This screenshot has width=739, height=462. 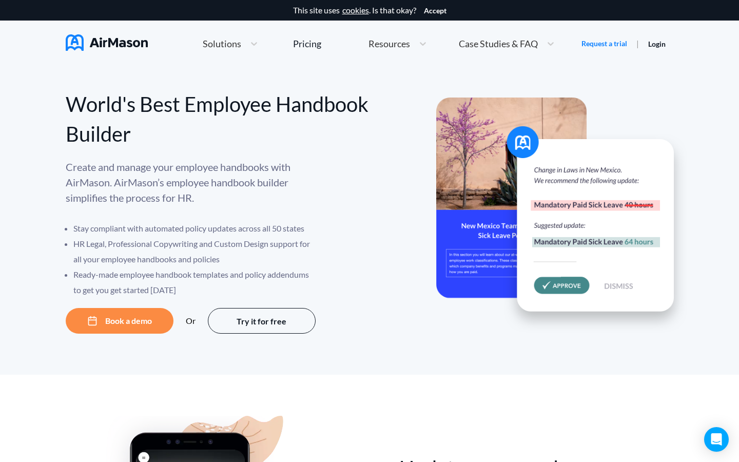 I want to click on img: hero-banner, so click(x=562, y=215).